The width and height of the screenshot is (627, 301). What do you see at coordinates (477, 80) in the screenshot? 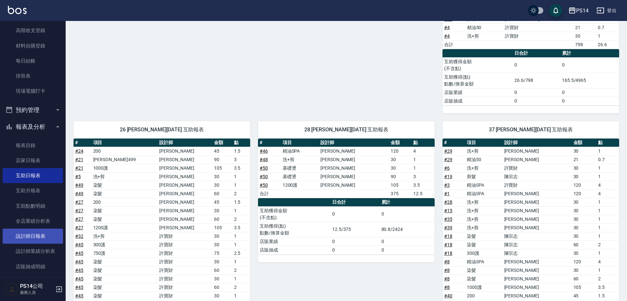
I see `td: 互助獲得(點) 點數/換算金額` at bounding box center [477, 80].